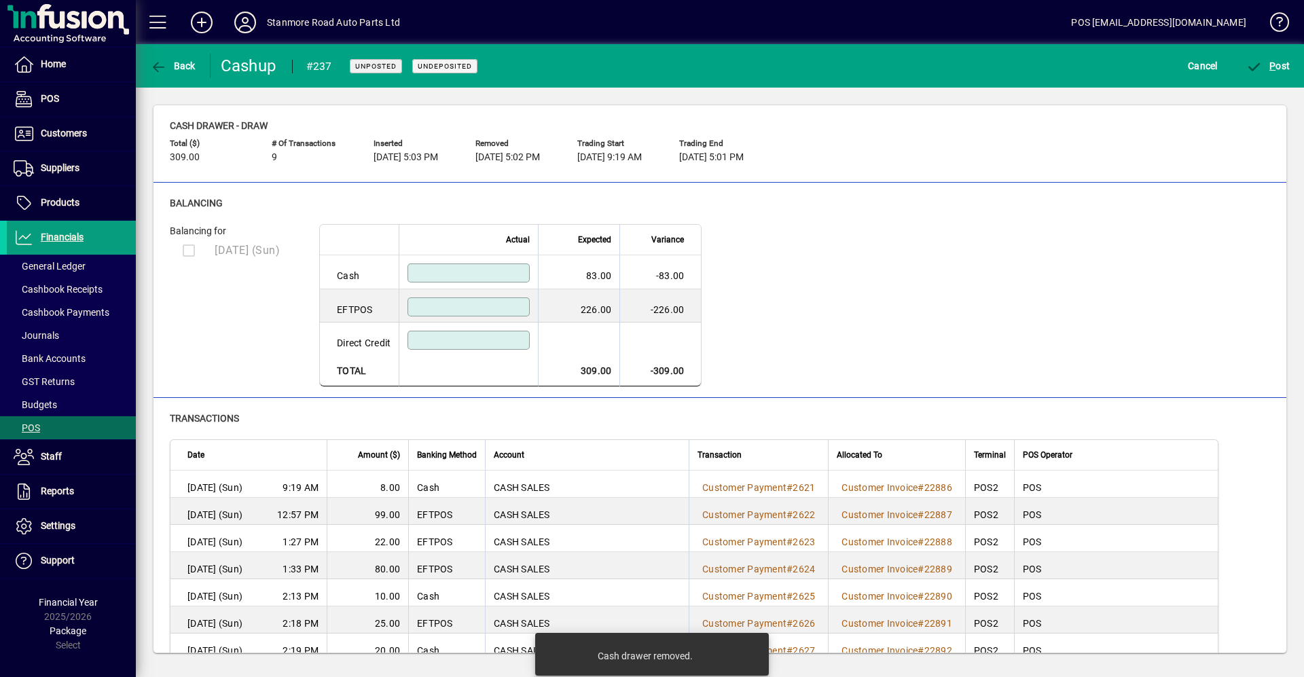 The height and width of the screenshot is (677, 1304). I want to click on span: Variance, so click(667, 240).